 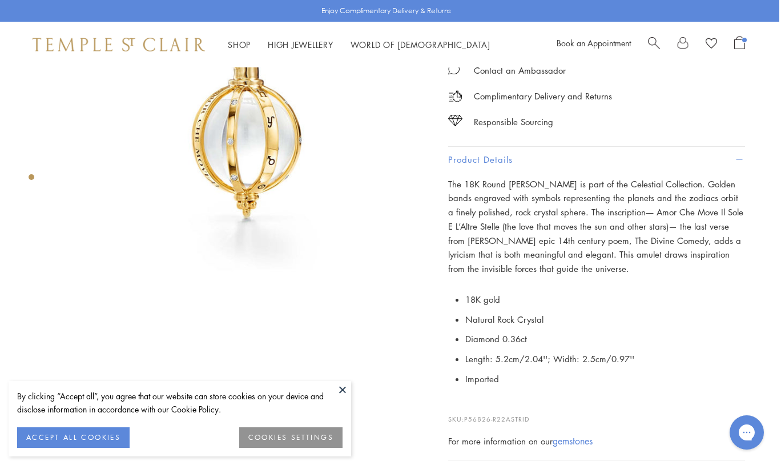 What do you see at coordinates (180, 402) in the screenshot?
I see `div: By clicking “Accept all”, you agree that our website can store cookies on your device and disclos...` at bounding box center [180, 402].